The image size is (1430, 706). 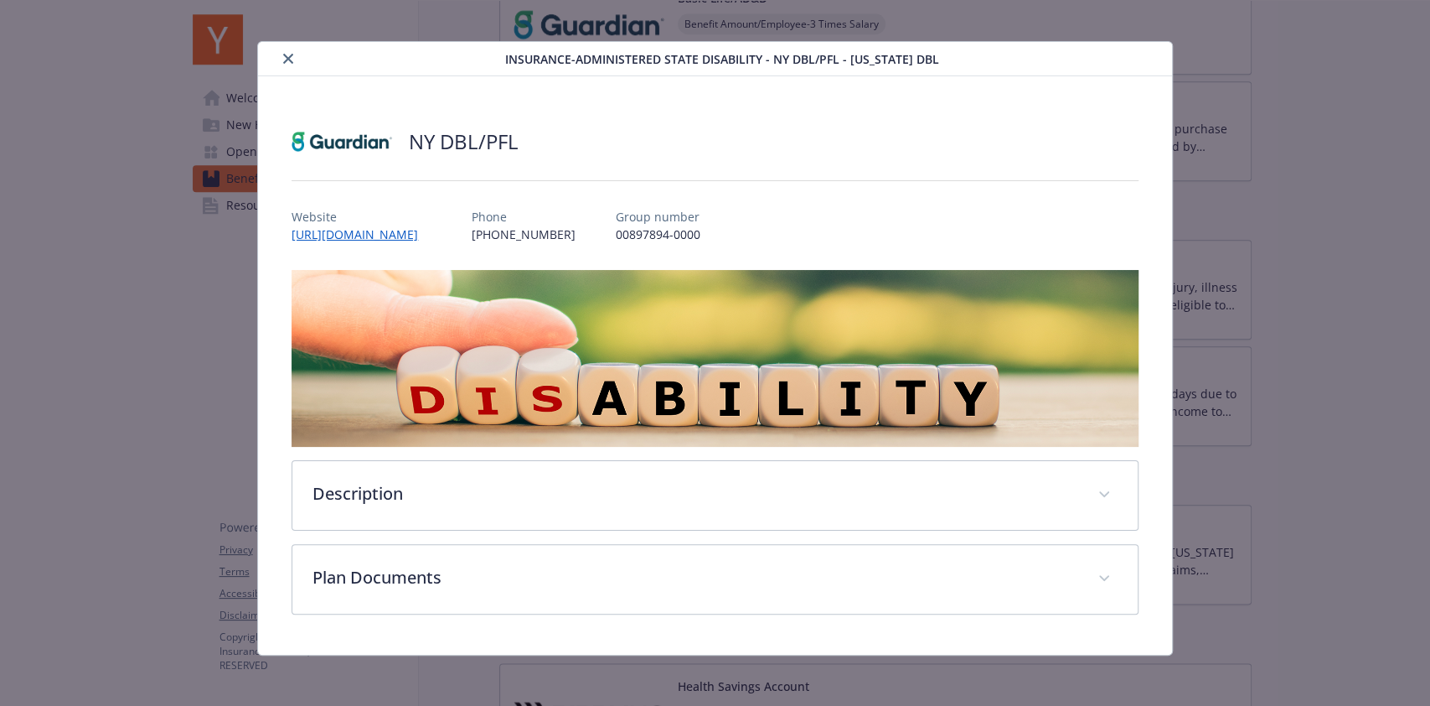 What do you see at coordinates (695, 494) in the screenshot?
I see `p: Description` at bounding box center [695, 494].